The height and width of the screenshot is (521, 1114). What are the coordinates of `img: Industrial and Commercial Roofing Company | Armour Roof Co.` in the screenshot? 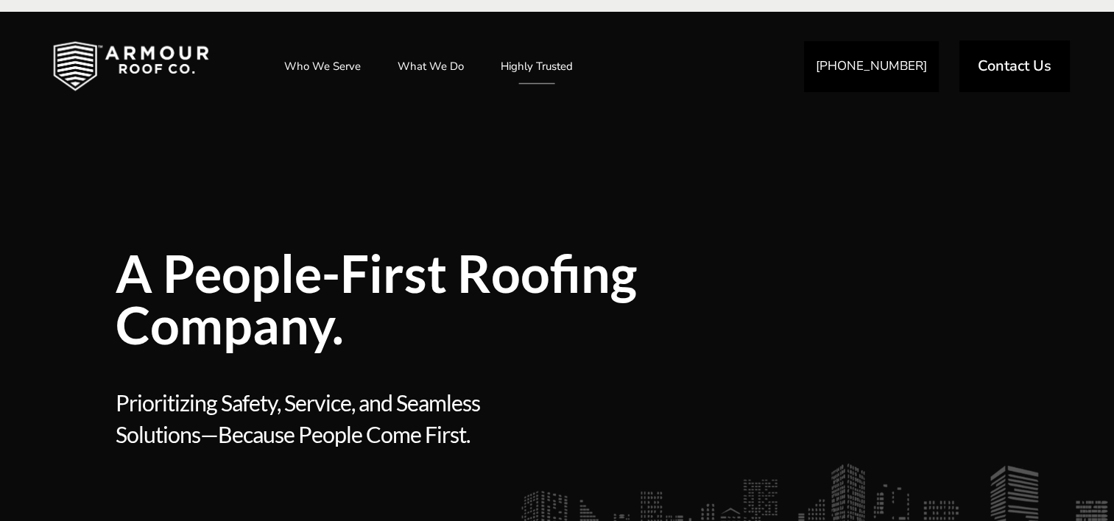 It's located at (131, 66).